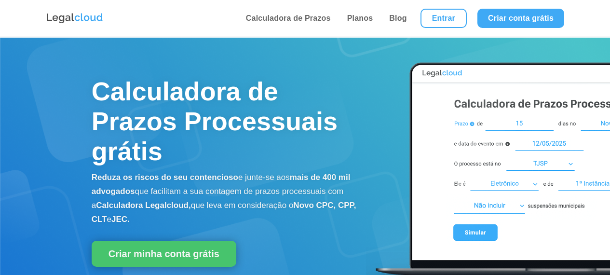 Image resolution: width=610 pixels, height=275 pixels. What do you see at coordinates (75, 18) in the screenshot?
I see `img: Logo da Legalcloud` at bounding box center [75, 18].